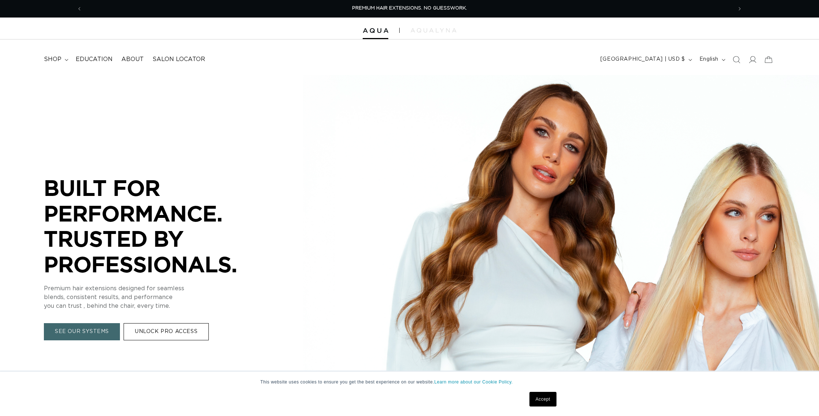 The width and height of the screenshot is (819, 416). Describe the element at coordinates (739, 9) in the screenshot. I see `button: Next announcement` at that location.